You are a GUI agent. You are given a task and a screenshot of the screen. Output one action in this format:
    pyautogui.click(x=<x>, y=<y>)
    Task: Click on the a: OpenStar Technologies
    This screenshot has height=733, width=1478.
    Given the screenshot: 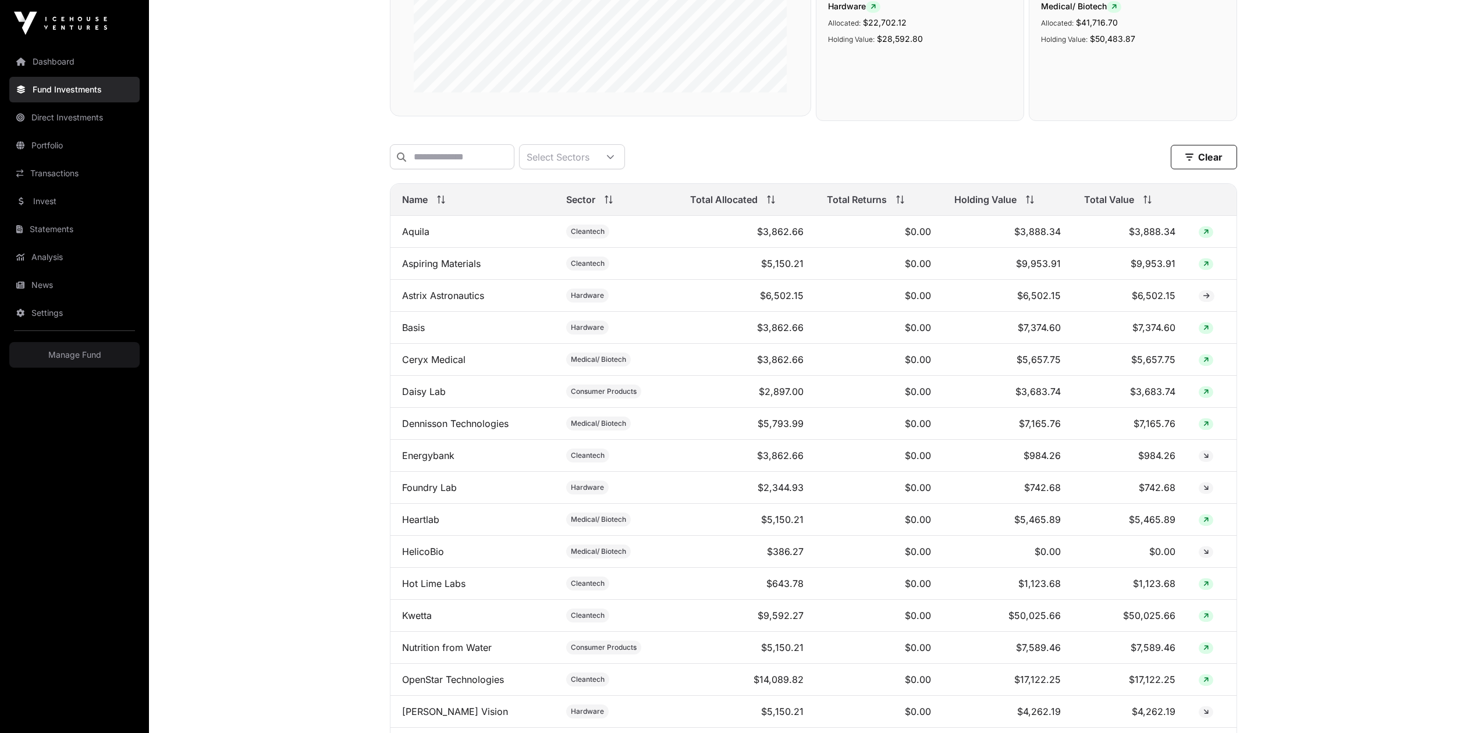 What is the action you would take?
    pyautogui.click(x=453, y=680)
    